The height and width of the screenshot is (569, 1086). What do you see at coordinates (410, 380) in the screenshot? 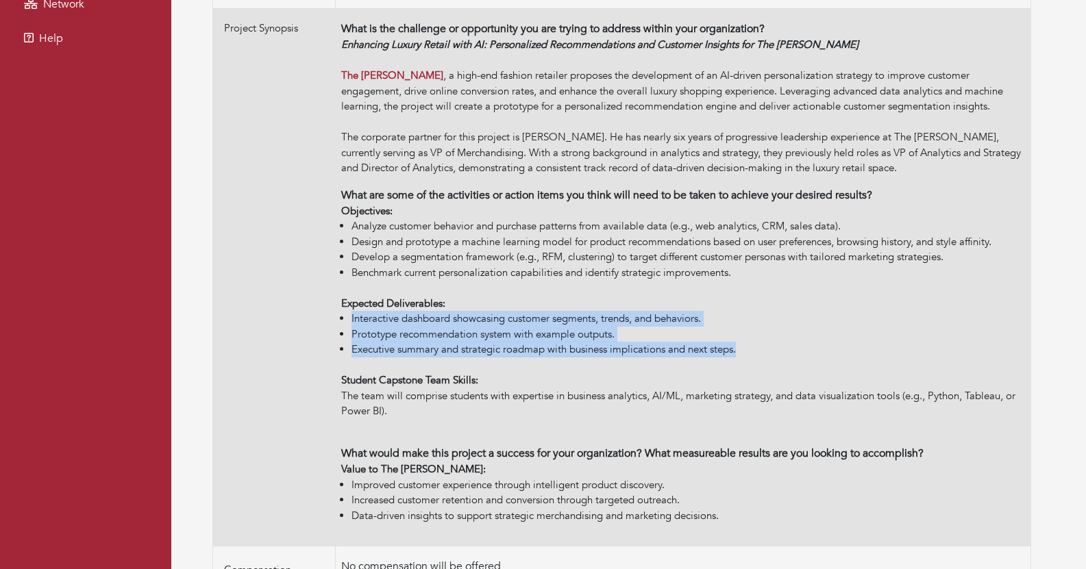
I see `strong: Student Capstone Team Skills:` at bounding box center [410, 380].